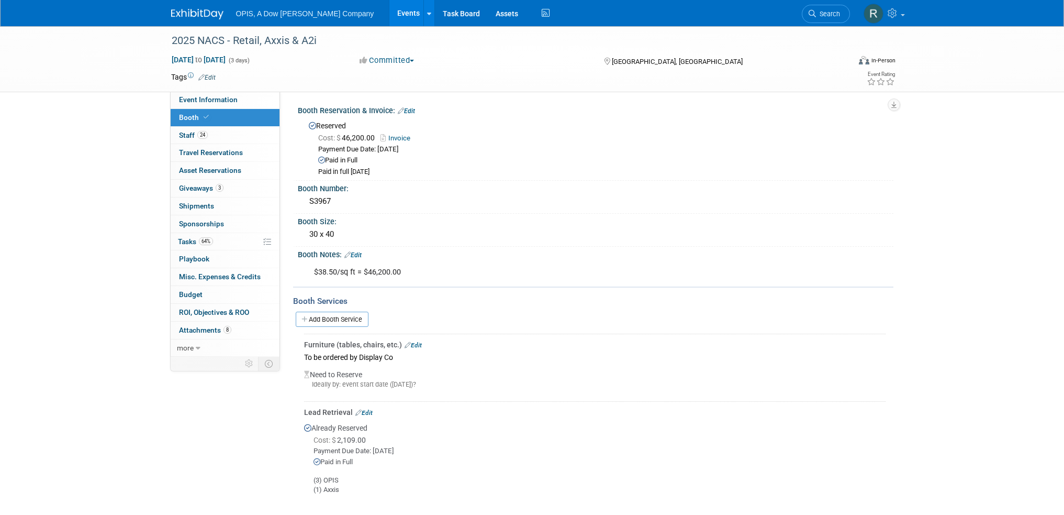  Describe the element at coordinates (269, 363) in the screenshot. I see `td: Toggle Event Tabs` at that location.